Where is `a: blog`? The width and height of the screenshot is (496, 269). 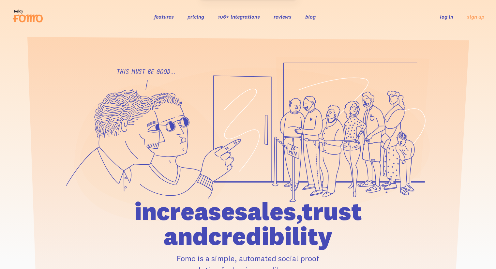 a: blog is located at coordinates (310, 17).